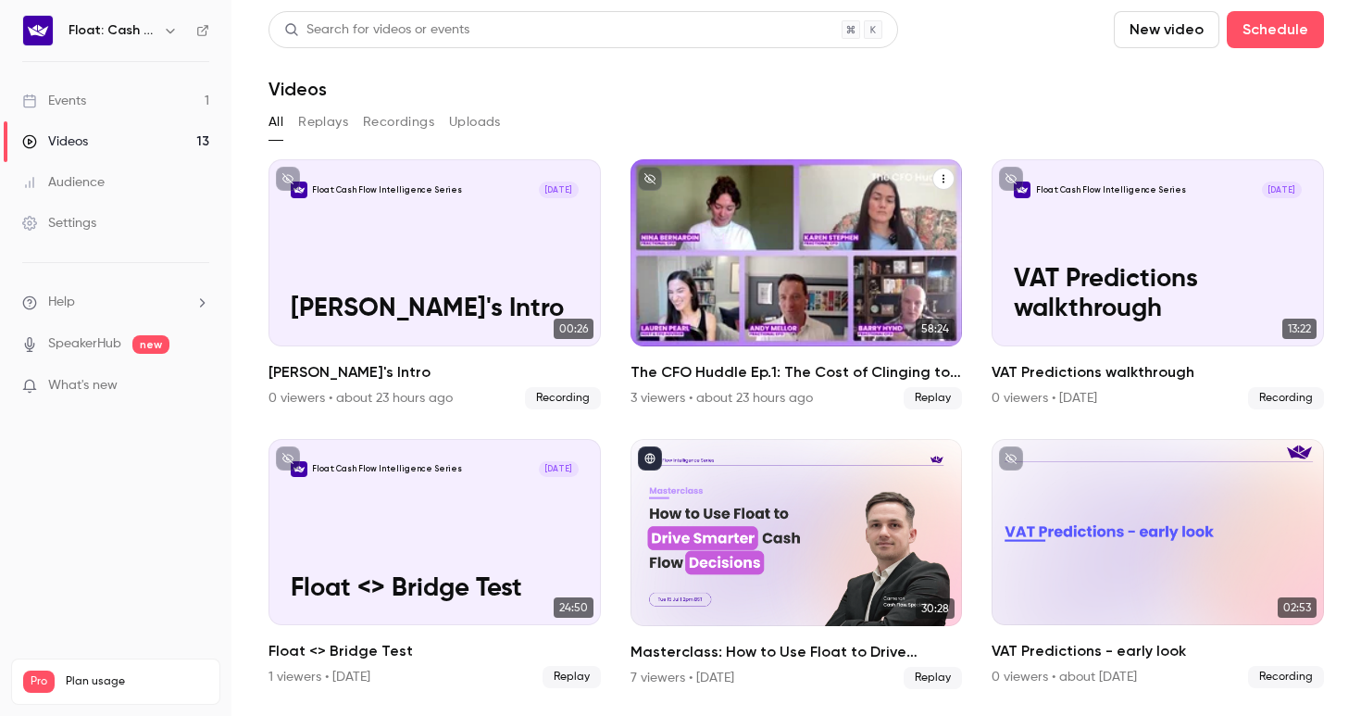 The height and width of the screenshot is (716, 1361). What do you see at coordinates (1157, 372) in the screenshot?
I see `h2: VAT Predictions walkthrough` at bounding box center [1157, 372].